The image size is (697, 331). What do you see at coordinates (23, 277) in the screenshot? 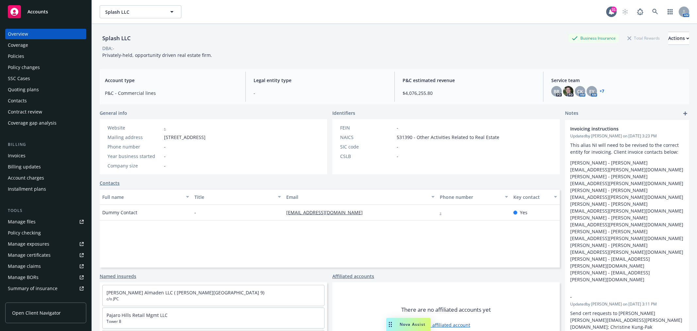
I see `div: Manage BORs` at bounding box center [23, 277].